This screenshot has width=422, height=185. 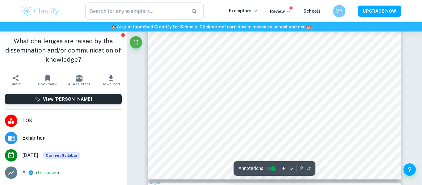 I want to click on h1: What challenges are raised by the dissemination and/or communication of knowledge?, so click(x=63, y=50).